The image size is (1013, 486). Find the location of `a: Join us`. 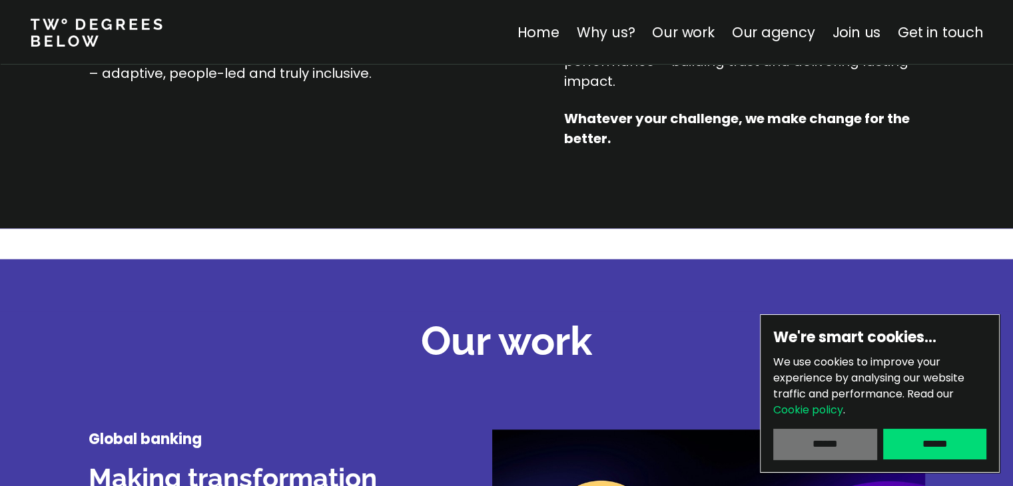

a: Join us is located at coordinates (855, 32).